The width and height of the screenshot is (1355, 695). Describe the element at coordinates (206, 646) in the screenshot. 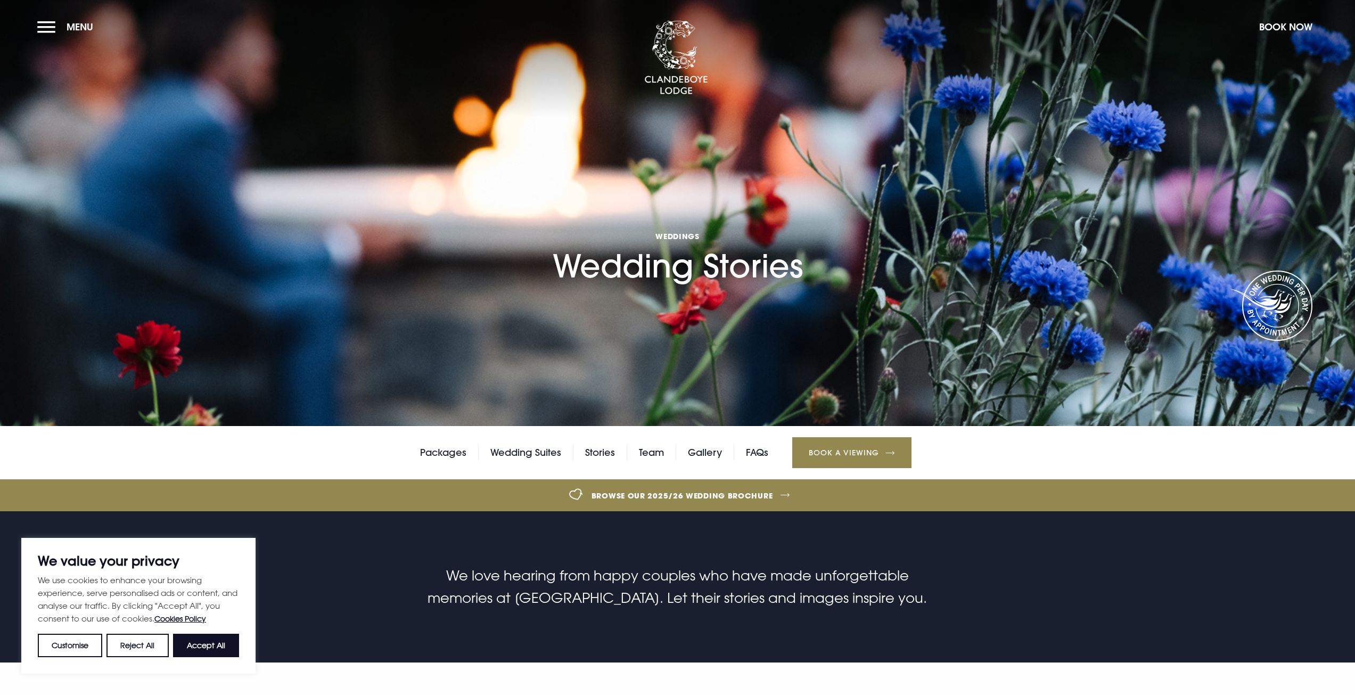

I see `button: Accept All` at that location.